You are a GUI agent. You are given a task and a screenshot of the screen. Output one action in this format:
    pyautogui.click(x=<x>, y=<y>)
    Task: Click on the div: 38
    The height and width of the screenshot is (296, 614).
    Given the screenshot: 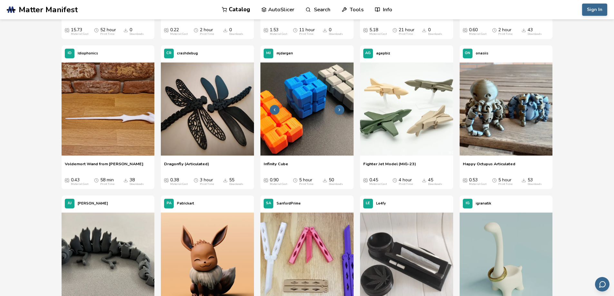 What is the action you would take?
    pyautogui.click(x=137, y=182)
    